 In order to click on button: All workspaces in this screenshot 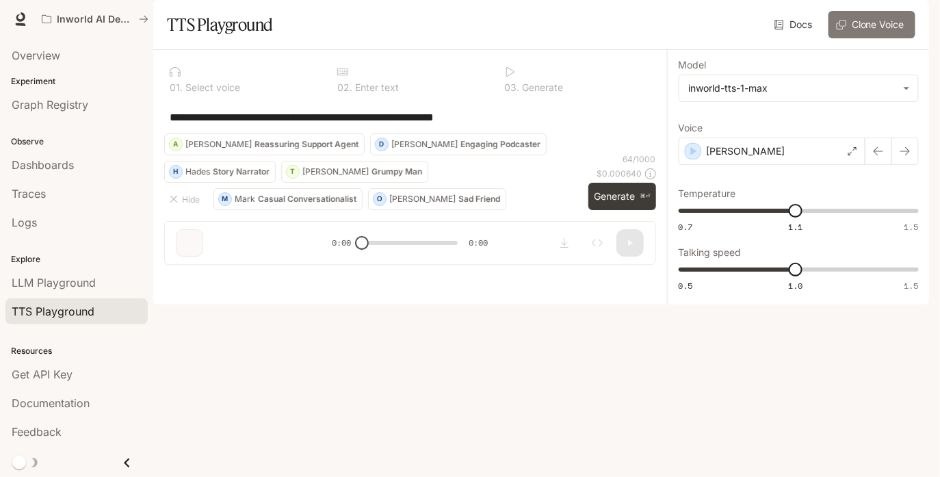, I will do `click(95, 19)`.